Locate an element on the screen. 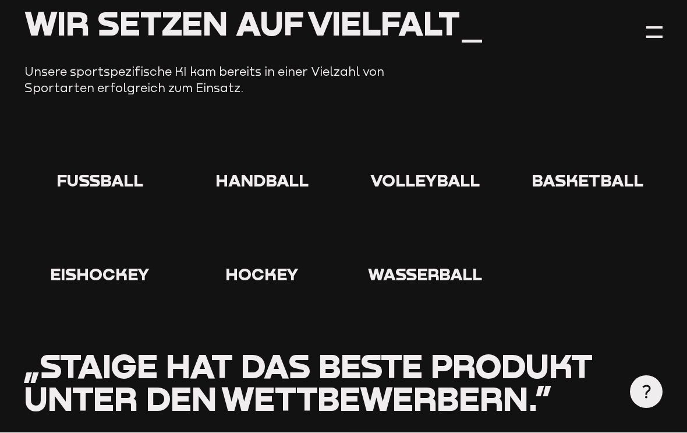  span: Wasserball is located at coordinates (425, 274).